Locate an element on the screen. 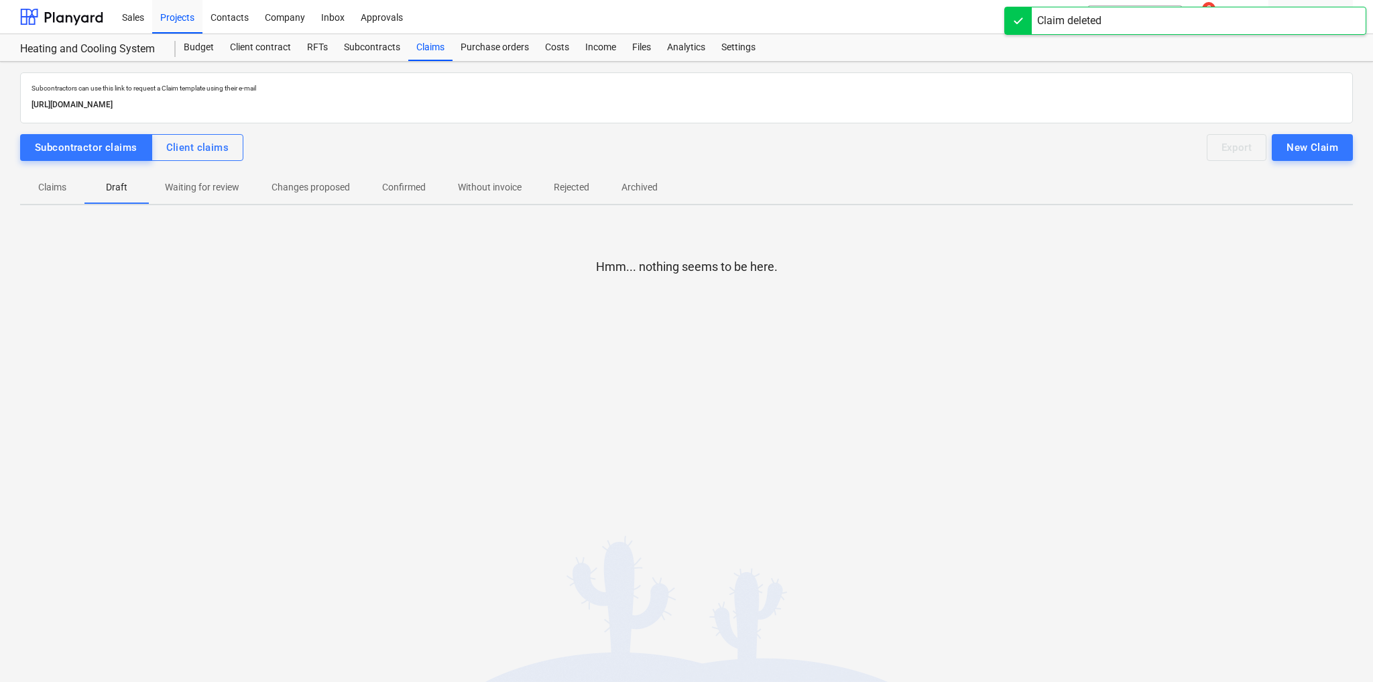  p: Without invoice is located at coordinates (489, 187).